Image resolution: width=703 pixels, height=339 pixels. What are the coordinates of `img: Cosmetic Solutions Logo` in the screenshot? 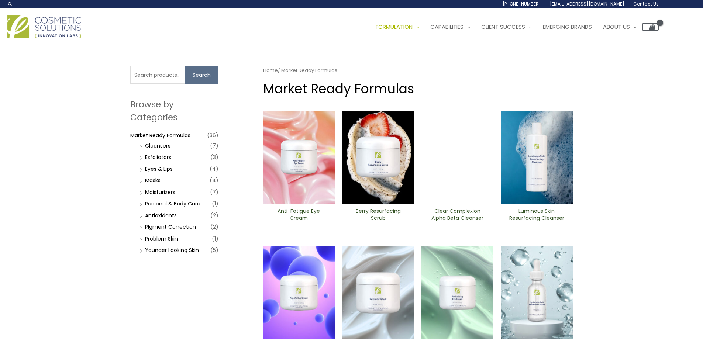 It's located at (44, 27).